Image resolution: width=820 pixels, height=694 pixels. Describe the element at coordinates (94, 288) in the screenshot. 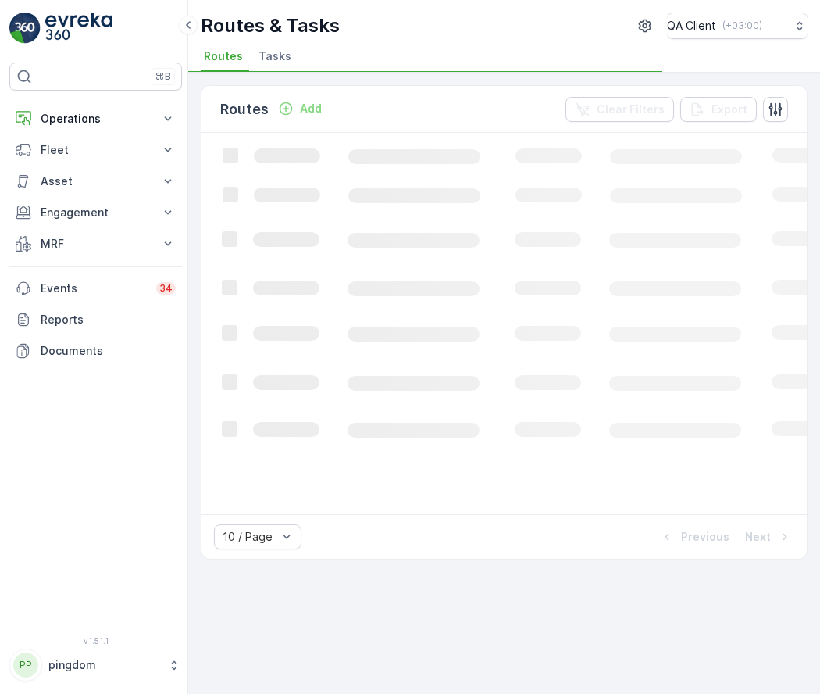

I see `p: Events` at that location.